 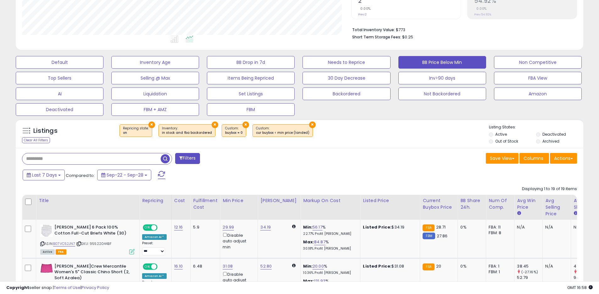 I want to click on button: Filters, so click(x=187, y=158).